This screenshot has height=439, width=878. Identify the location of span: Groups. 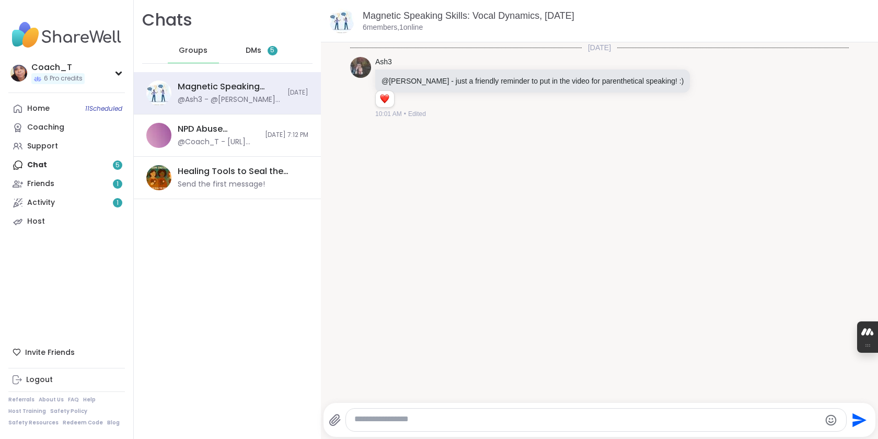
(193, 51).